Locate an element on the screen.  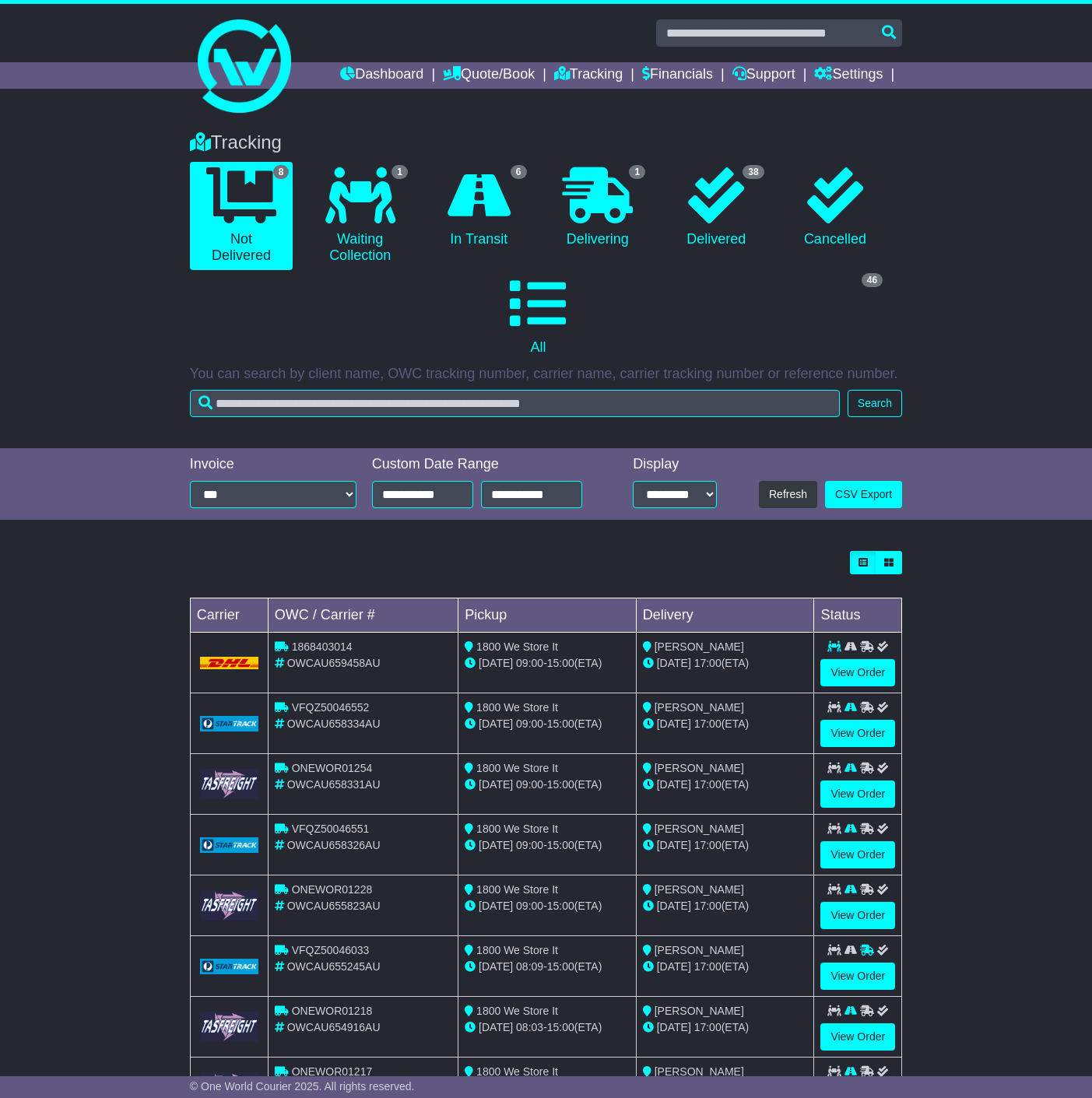
span: OWCAU658326AU is located at coordinates (334, 845).